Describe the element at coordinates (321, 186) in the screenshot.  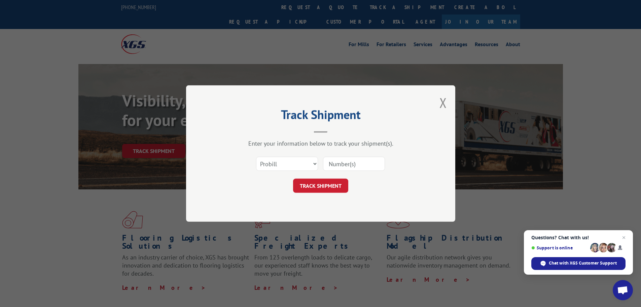
I see `button: TRACK SHIPMENT` at that location.